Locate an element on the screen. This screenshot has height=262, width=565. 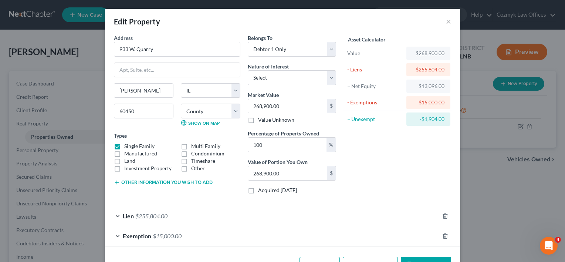
span: $255,804.00 is located at coordinates (151, 216).